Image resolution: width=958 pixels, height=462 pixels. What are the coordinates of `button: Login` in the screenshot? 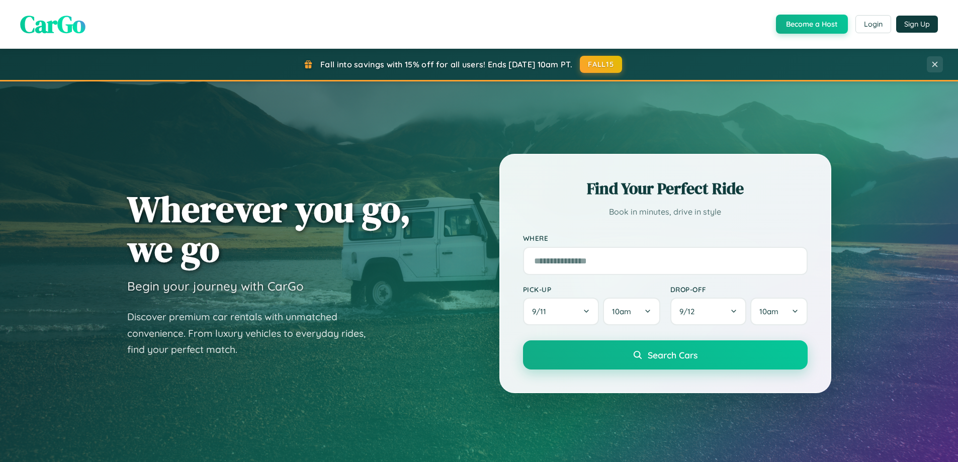 It's located at (873, 24).